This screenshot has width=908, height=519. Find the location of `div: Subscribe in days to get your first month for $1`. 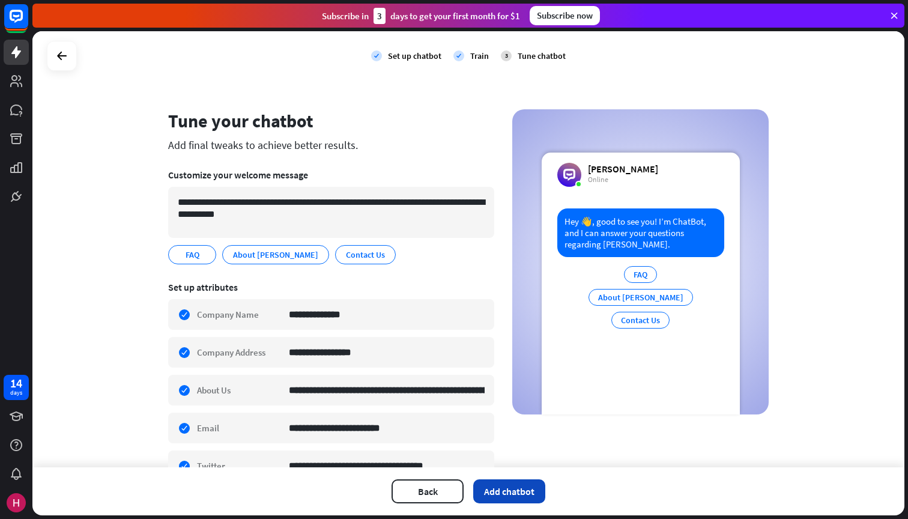

div: Subscribe in days to get your first month for $1 is located at coordinates (421, 16).